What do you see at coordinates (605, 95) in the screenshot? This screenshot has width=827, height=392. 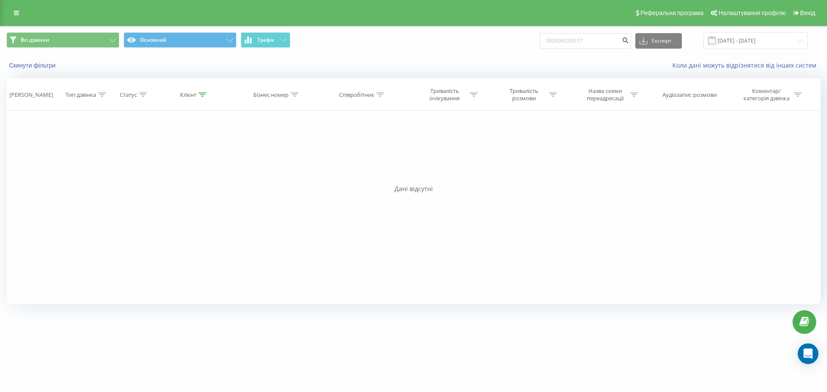 I see `div: Назва схеми переадресації` at bounding box center [605, 95].